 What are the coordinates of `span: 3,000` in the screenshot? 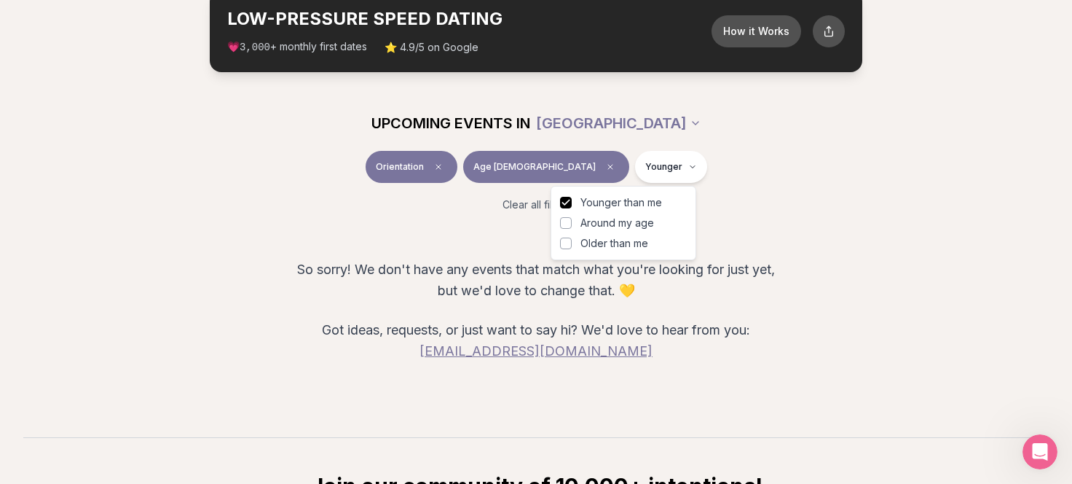 It's located at (255, 47).